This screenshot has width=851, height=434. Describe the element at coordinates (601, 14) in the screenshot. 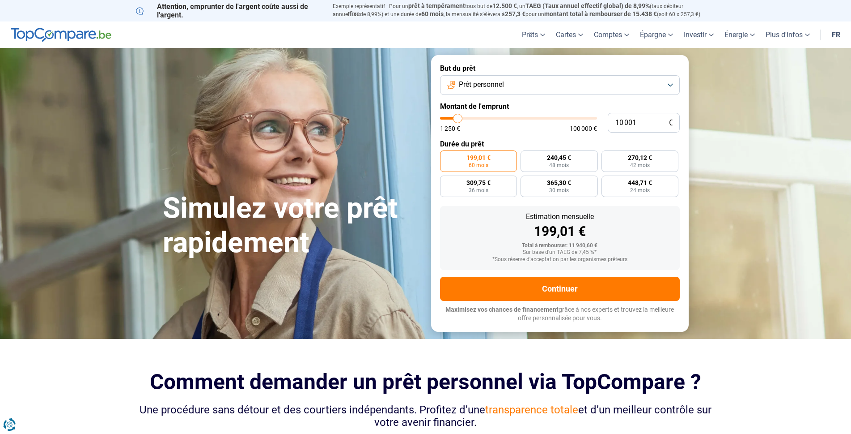

I see `span: montant total à rembourser de 15.438 €` at that location.